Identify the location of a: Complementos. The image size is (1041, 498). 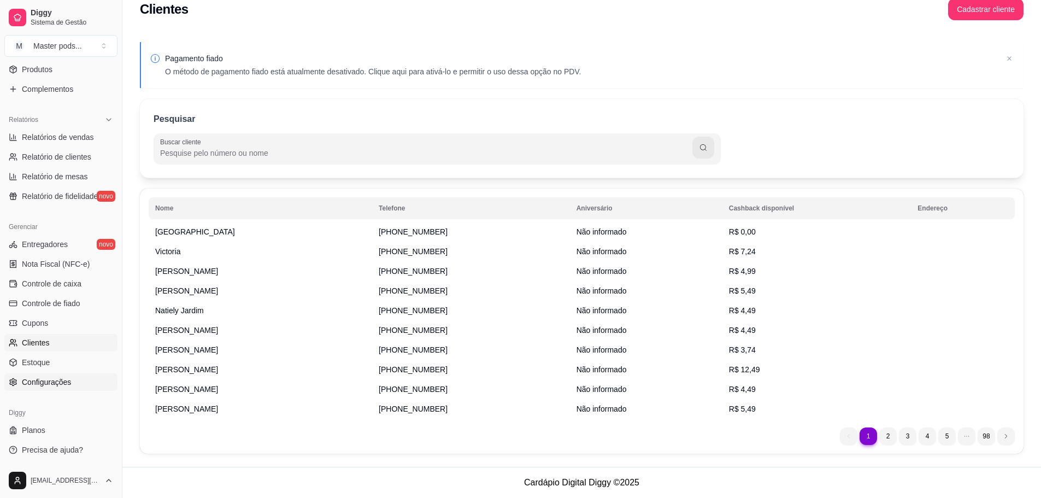
(61, 89).